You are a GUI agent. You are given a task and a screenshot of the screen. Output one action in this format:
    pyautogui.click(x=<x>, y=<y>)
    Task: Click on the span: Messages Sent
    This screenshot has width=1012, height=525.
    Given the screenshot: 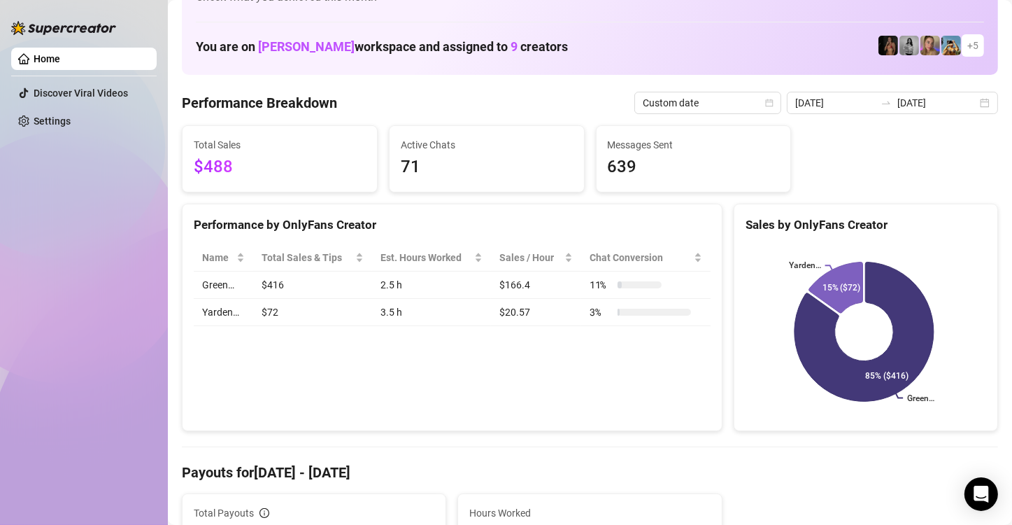 What is the action you would take?
    pyautogui.click(x=694, y=145)
    